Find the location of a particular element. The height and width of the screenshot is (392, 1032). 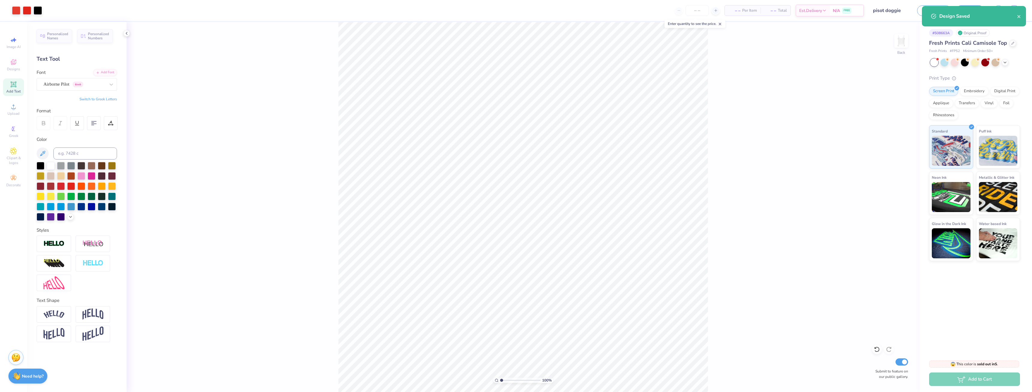

div: Foil is located at coordinates (1006, 103).